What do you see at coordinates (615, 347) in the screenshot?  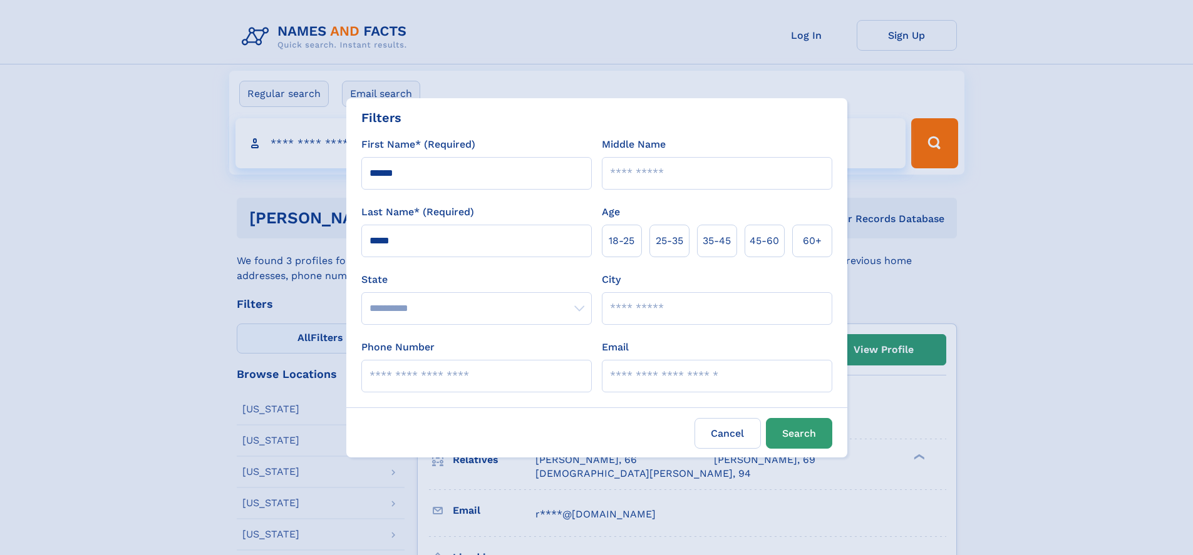 I see `label: Email` at bounding box center [615, 347].